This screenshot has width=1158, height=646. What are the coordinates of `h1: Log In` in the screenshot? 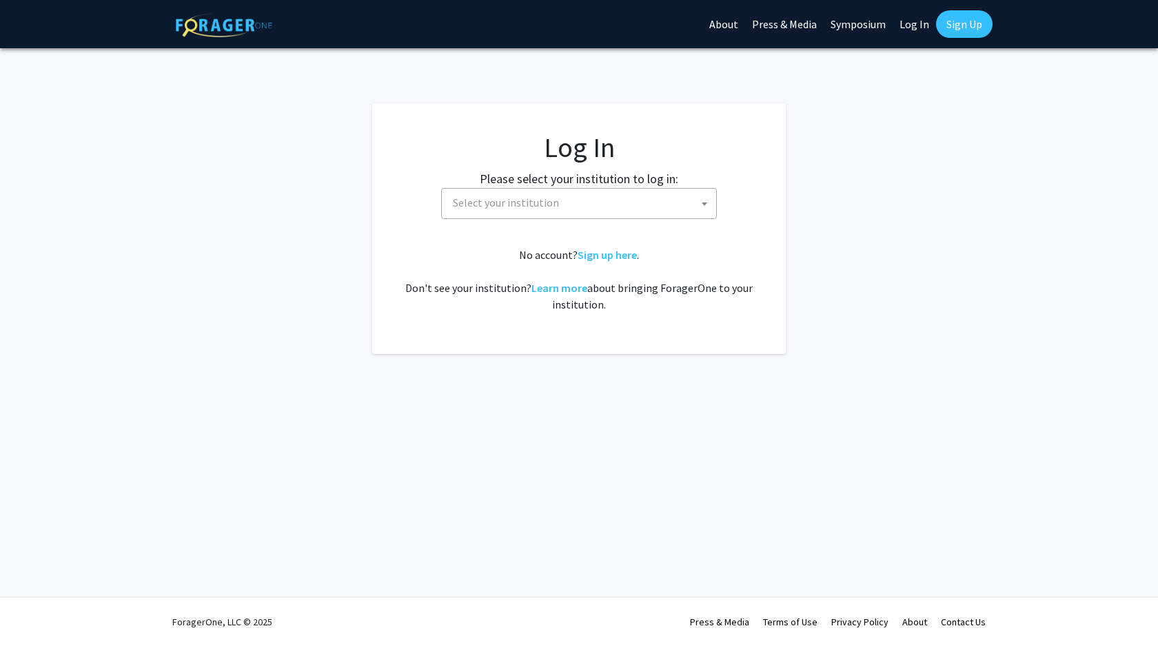 It's located at (579, 147).